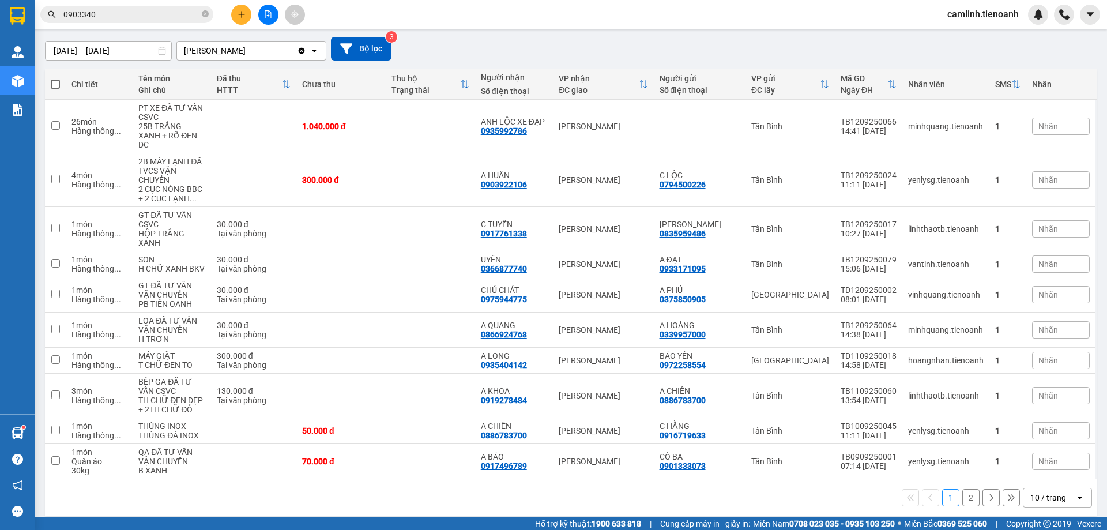 This screenshot has height=530, width=1107. What do you see at coordinates (786, 90) in the screenshot?
I see `div: ĐC lấy` at bounding box center [786, 90].